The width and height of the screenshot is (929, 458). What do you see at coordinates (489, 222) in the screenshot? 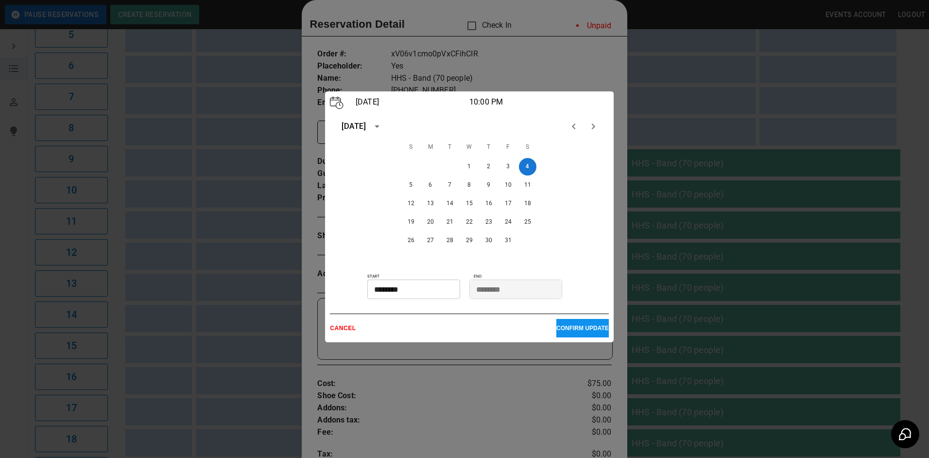
I see `button: 23` at bounding box center [489, 222].